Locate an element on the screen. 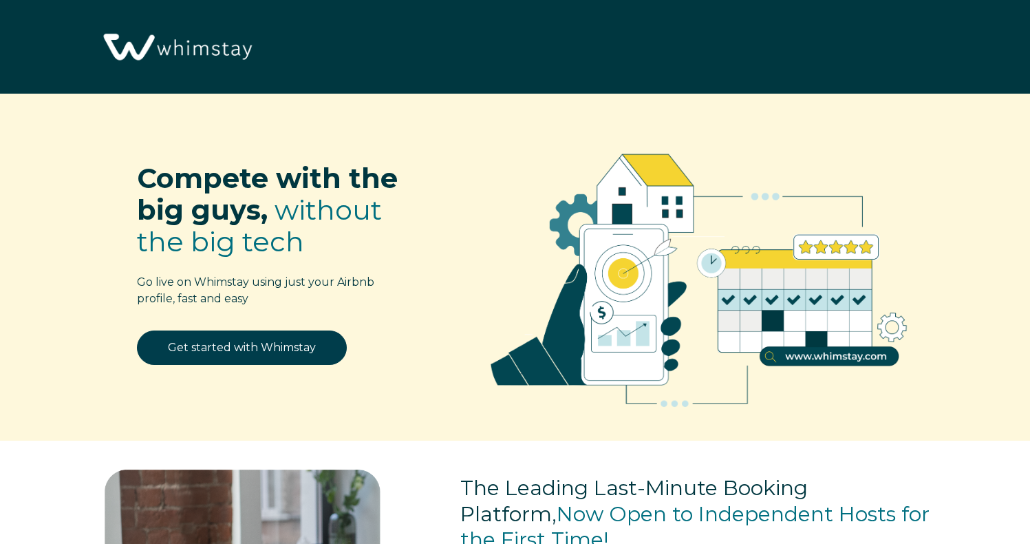  img: RBO Ilustrations-02 is located at coordinates (699, 273).